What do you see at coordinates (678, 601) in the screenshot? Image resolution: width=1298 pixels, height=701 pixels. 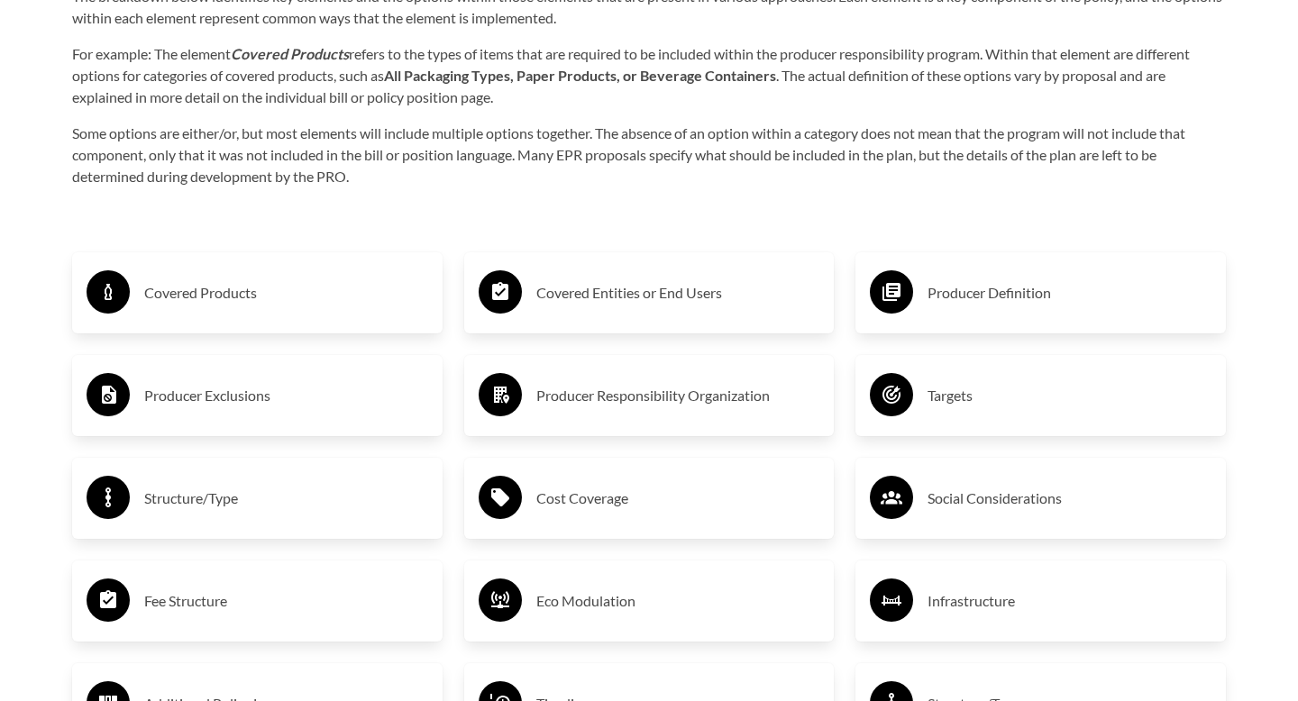 I see `h3: Eco Modulation` at bounding box center [678, 601].